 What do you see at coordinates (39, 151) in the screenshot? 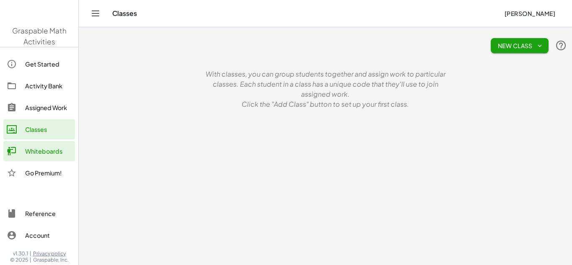
I see `a: Whiteboards` at bounding box center [39, 151].